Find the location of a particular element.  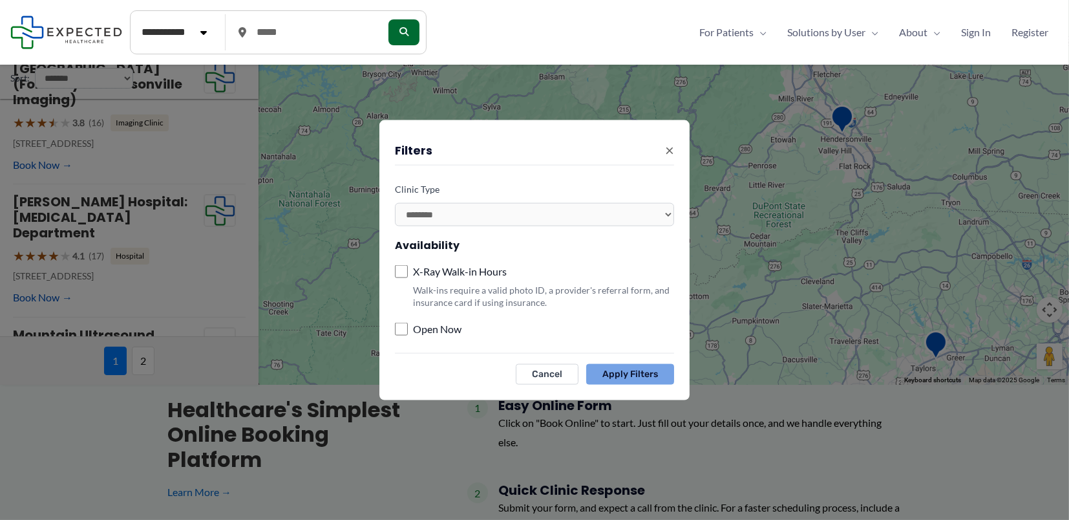

h3: Filters is located at coordinates (414, 149).